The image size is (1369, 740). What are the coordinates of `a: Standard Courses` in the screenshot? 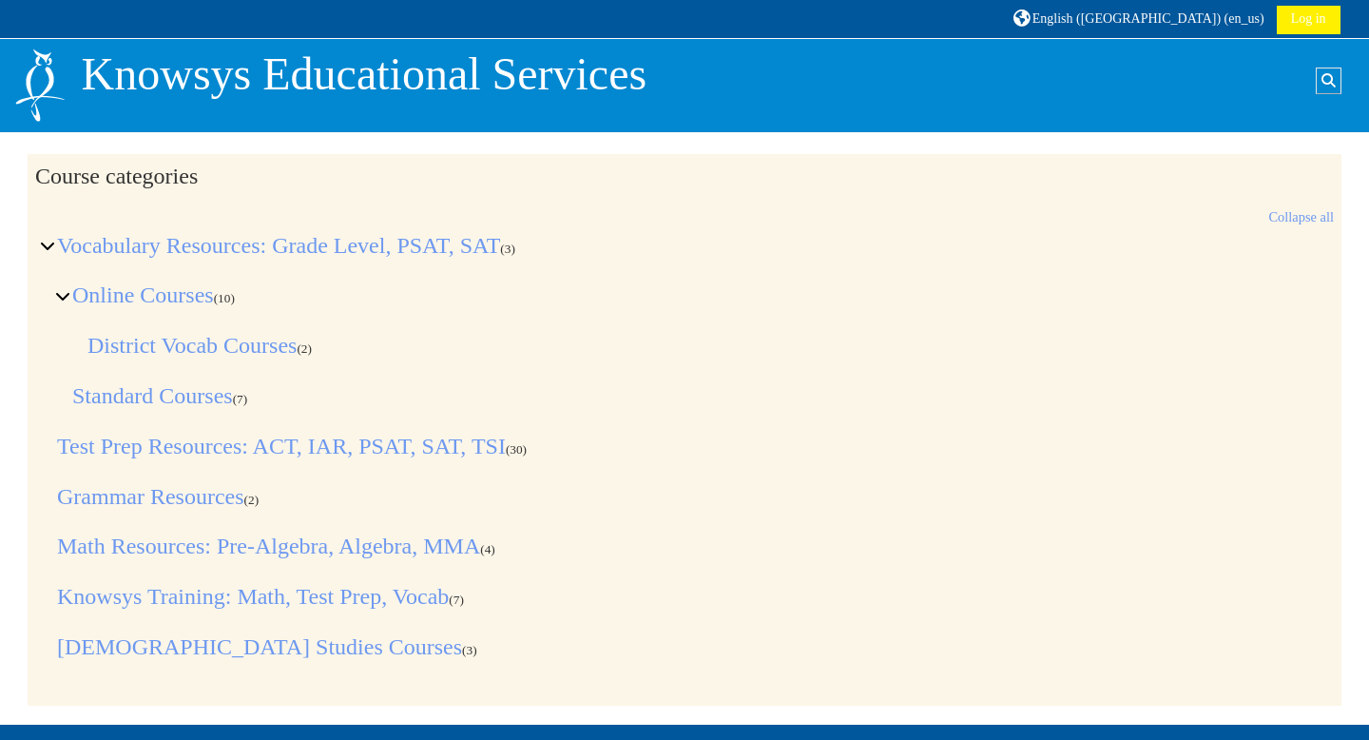 It's located at (152, 396).